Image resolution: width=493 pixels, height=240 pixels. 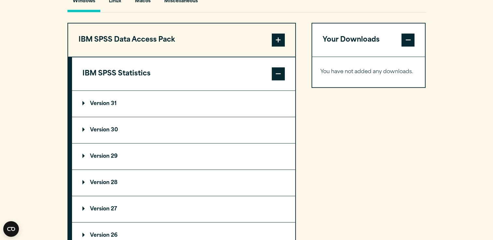 What do you see at coordinates (99, 104) in the screenshot?
I see `p: Version 31` at bounding box center [99, 104].